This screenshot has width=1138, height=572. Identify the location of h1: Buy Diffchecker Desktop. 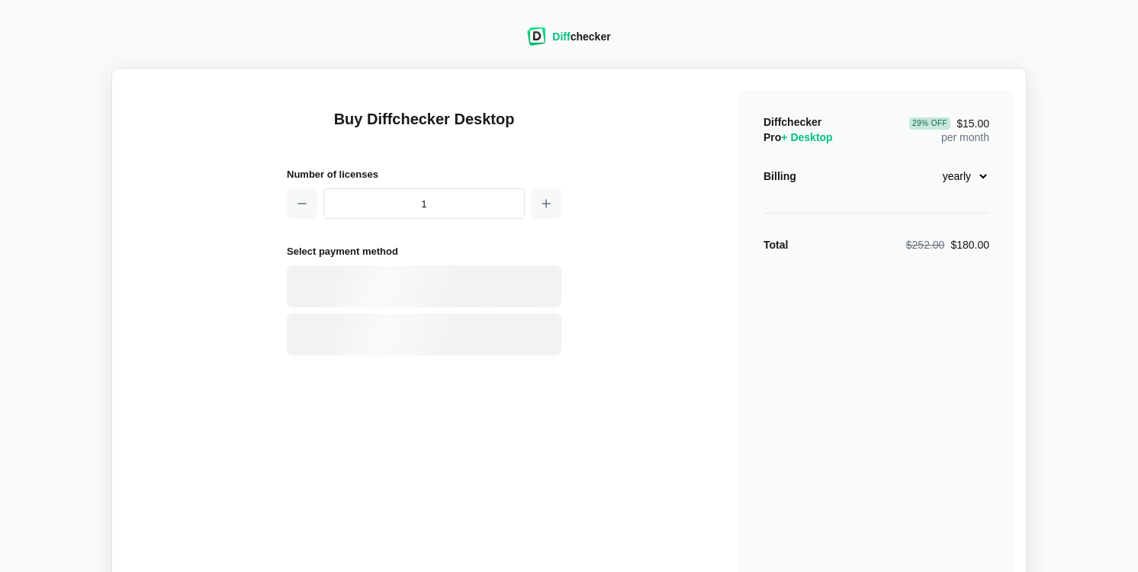
(424, 128).